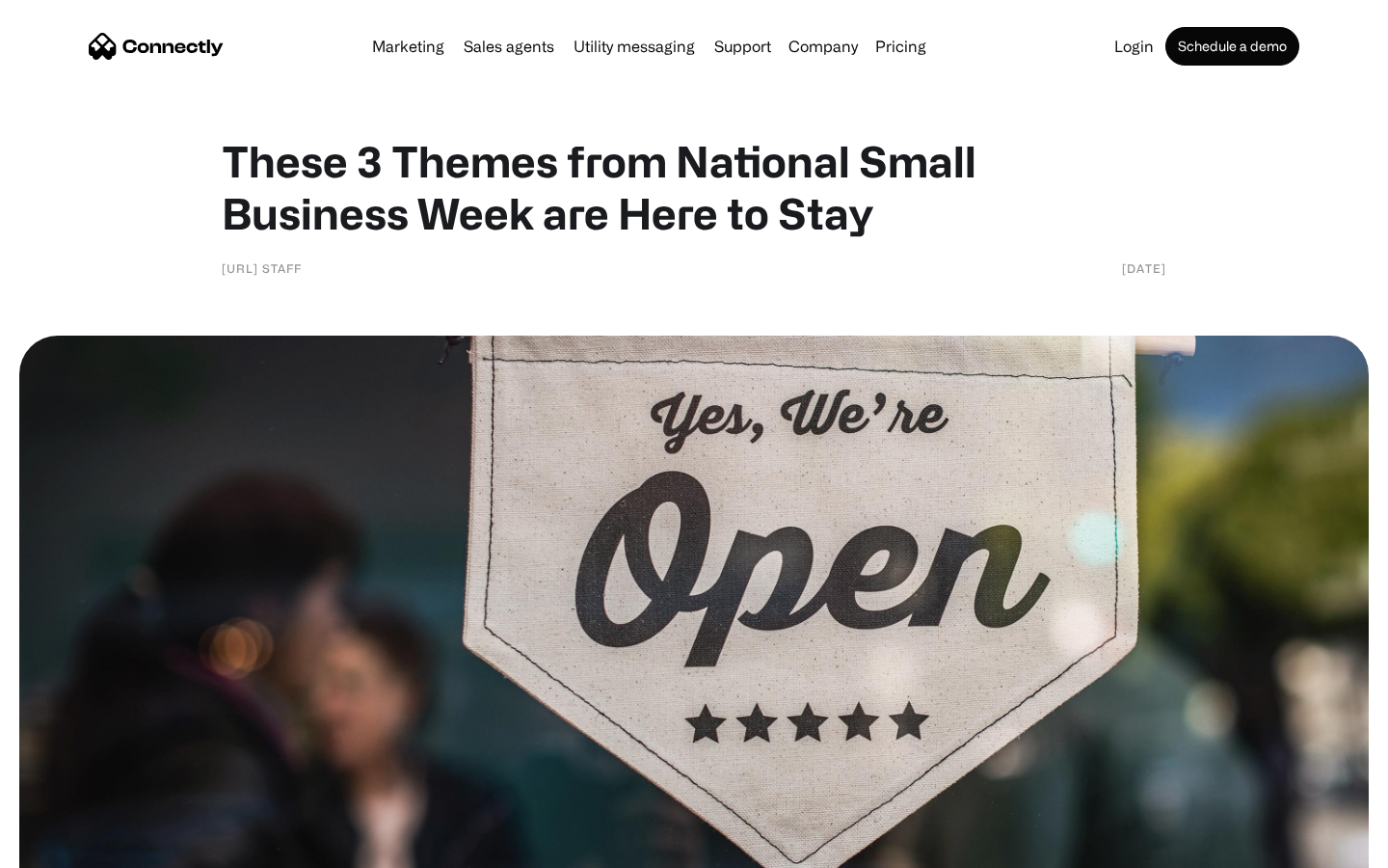 This screenshot has width=1388, height=868. I want to click on a: Marketing, so click(408, 46).